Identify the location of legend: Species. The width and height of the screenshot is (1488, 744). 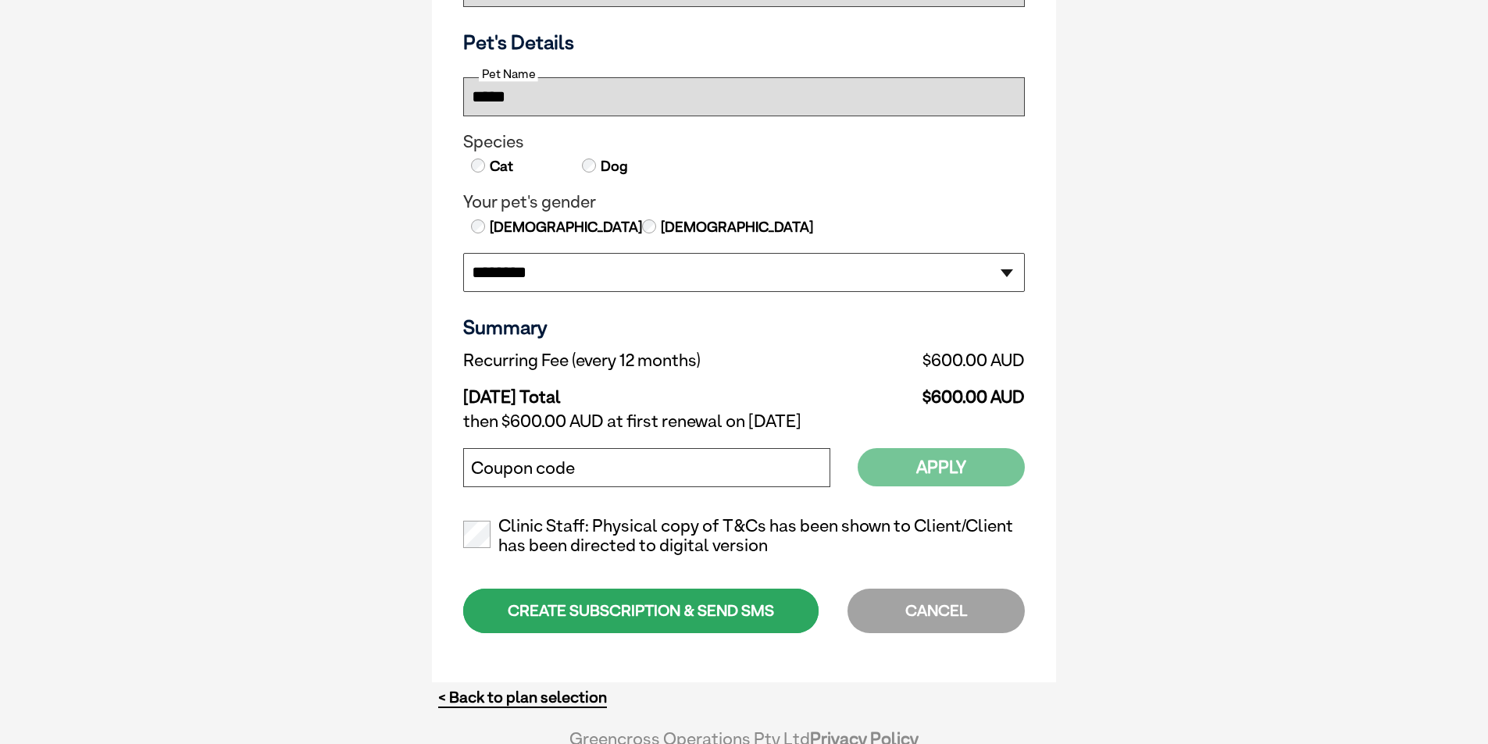
(744, 142).